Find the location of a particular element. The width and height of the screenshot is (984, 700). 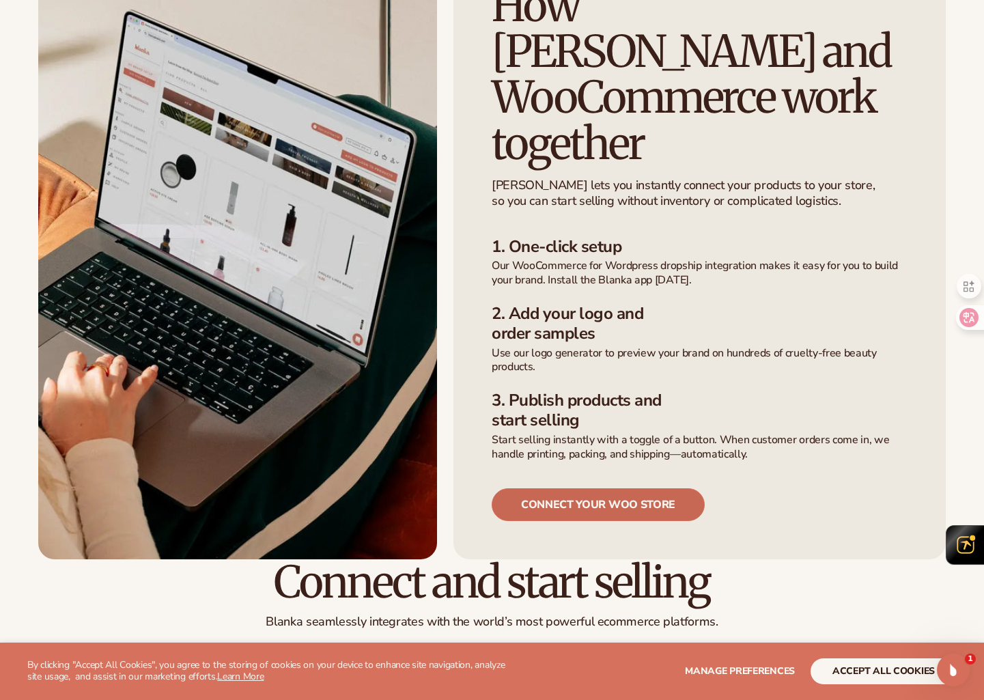

p: Start selling instantly with a toggle of a button. When customer orders come in, we handle printi... is located at coordinates (699, 447).